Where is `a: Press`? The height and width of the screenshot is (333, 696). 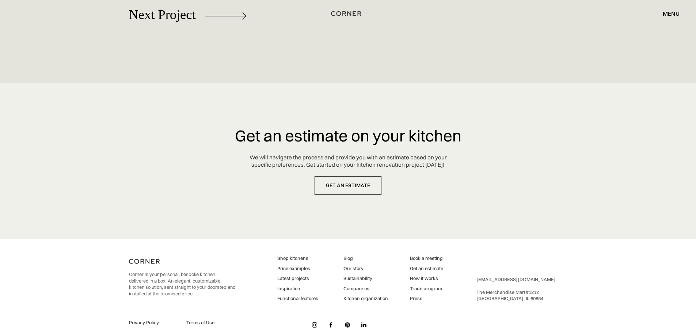 a: Press is located at coordinates (426, 298).